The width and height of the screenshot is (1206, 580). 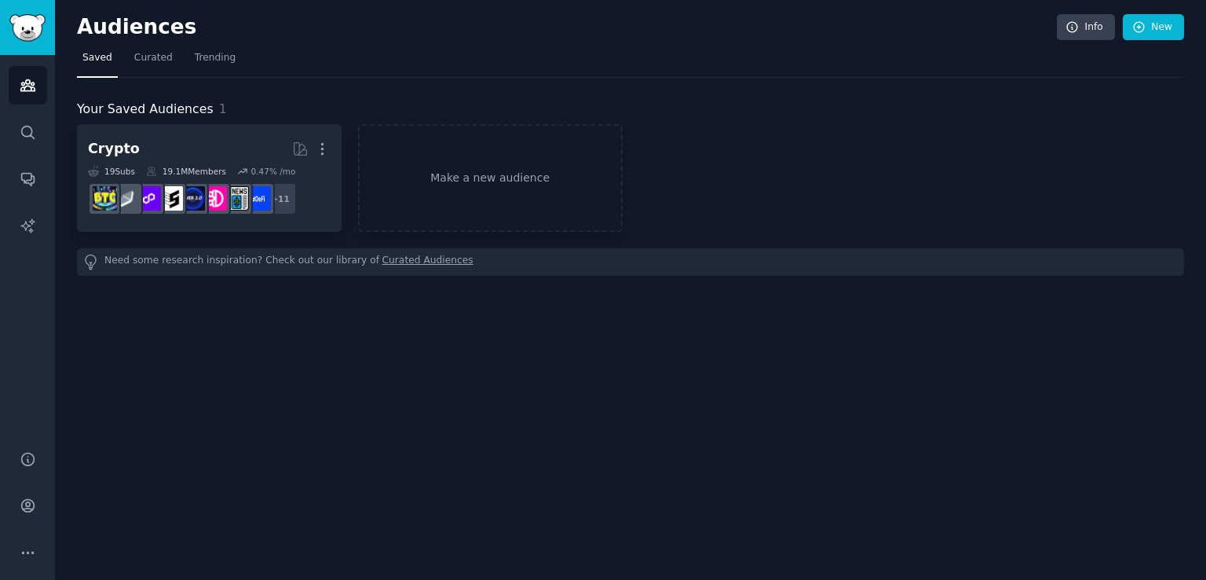 What do you see at coordinates (126, 198) in the screenshot?
I see `img: ethfinance` at bounding box center [126, 198].